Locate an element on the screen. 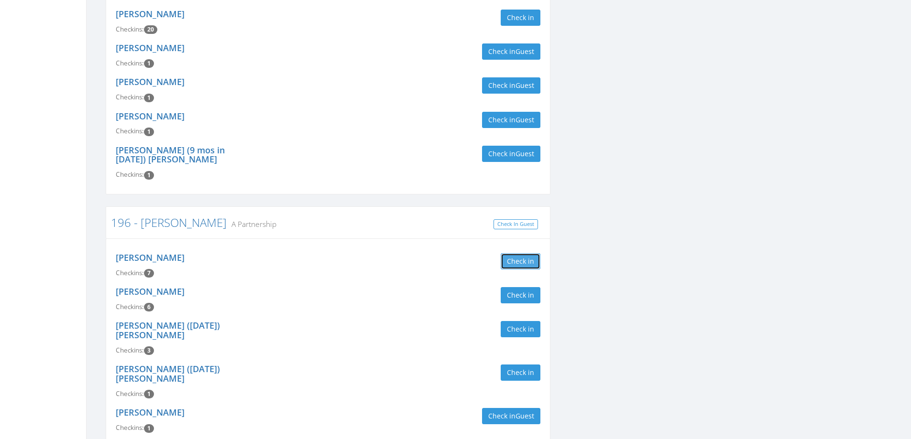 The image size is (911, 439). small: A Partnership is located at coordinates (251, 224).